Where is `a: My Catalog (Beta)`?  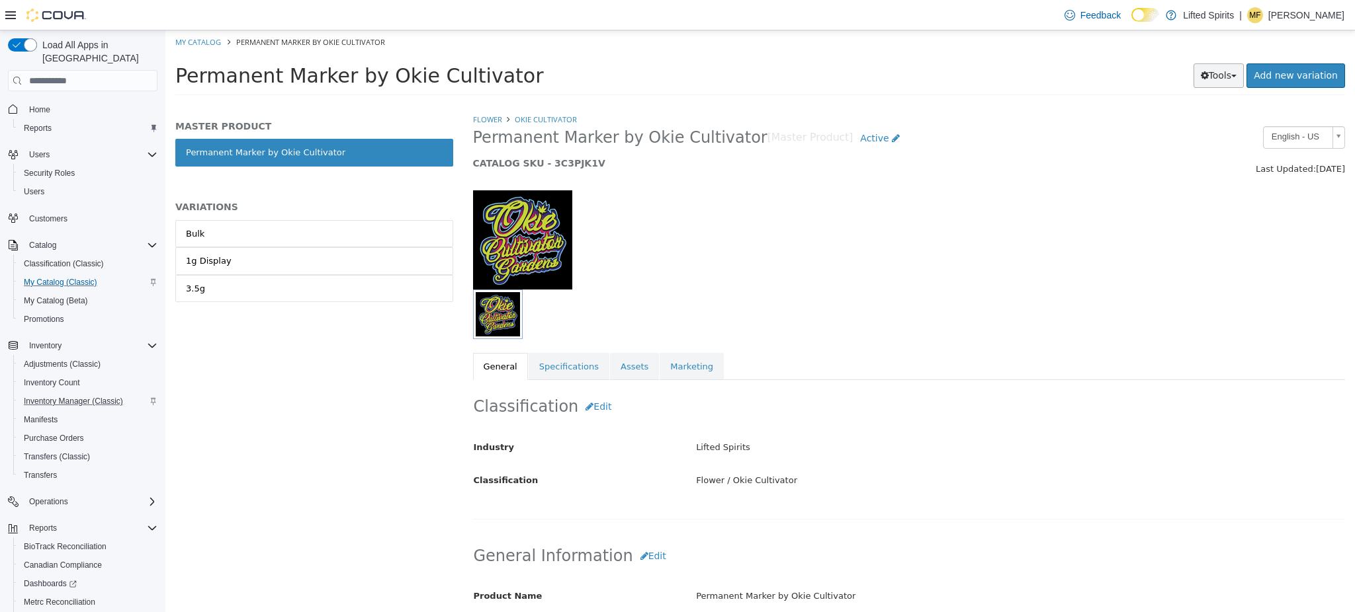
a: My Catalog (Beta) is located at coordinates (56, 301).